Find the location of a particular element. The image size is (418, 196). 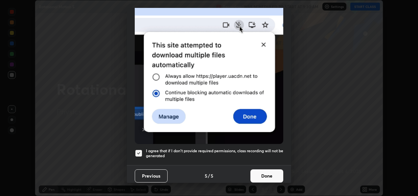

button: Done is located at coordinates (267, 176).